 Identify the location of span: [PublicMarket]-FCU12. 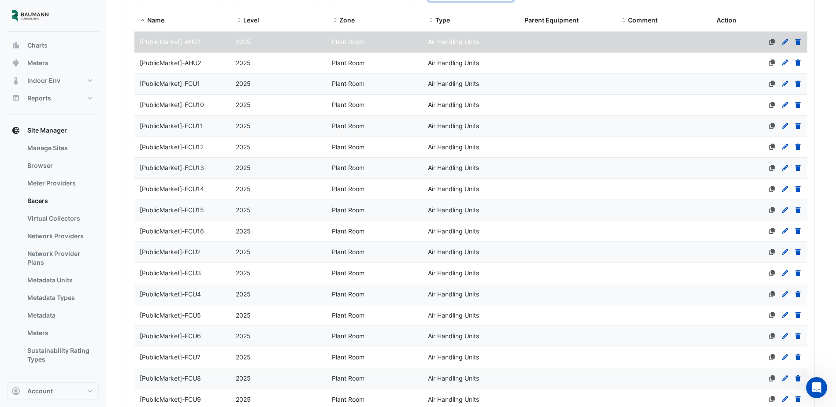
(171, 147).